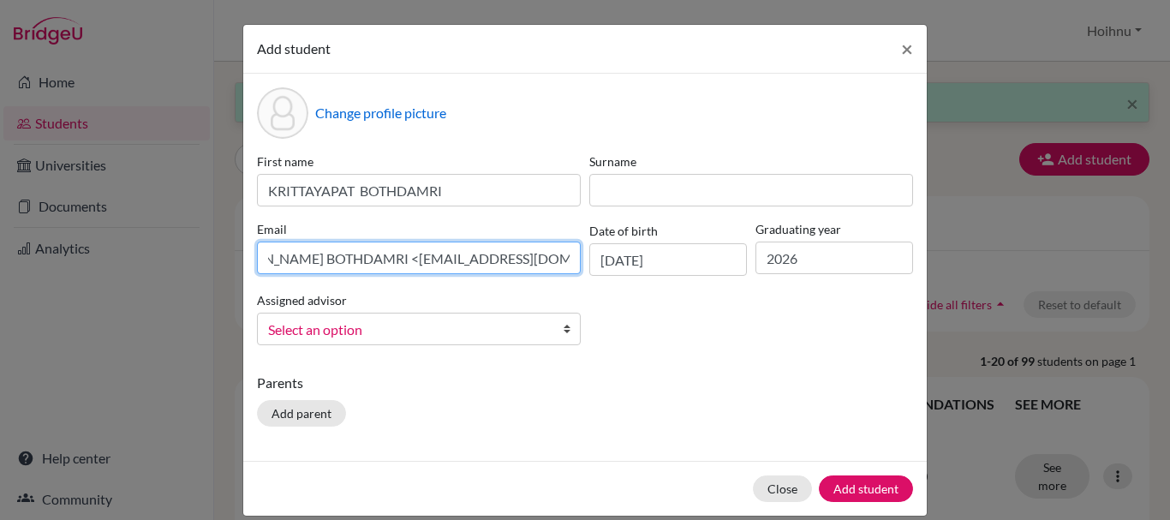 The image size is (1170, 520). Describe the element at coordinates (301, 413) in the screenshot. I see `button: Add parent` at that location.